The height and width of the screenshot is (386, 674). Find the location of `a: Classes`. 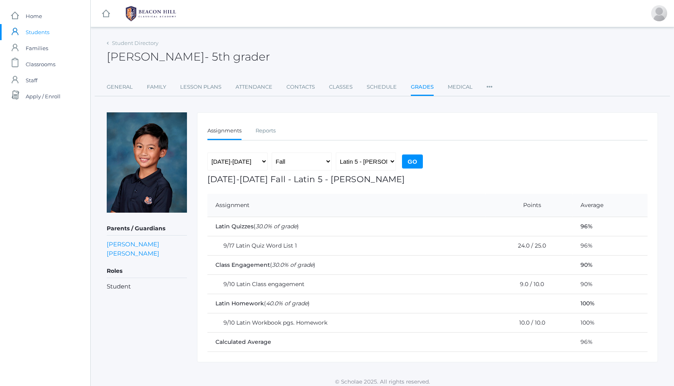

a: Classes is located at coordinates (340, 87).